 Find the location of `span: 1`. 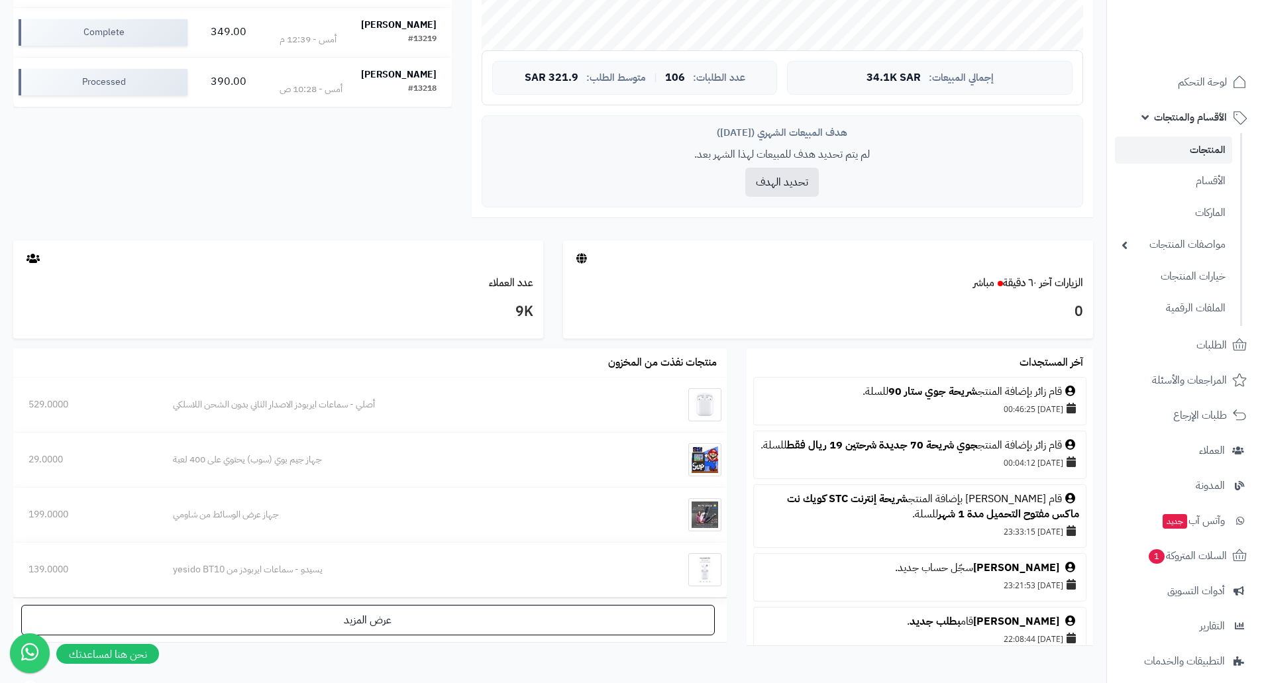

span: 1 is located at coordinates (1157, 557).